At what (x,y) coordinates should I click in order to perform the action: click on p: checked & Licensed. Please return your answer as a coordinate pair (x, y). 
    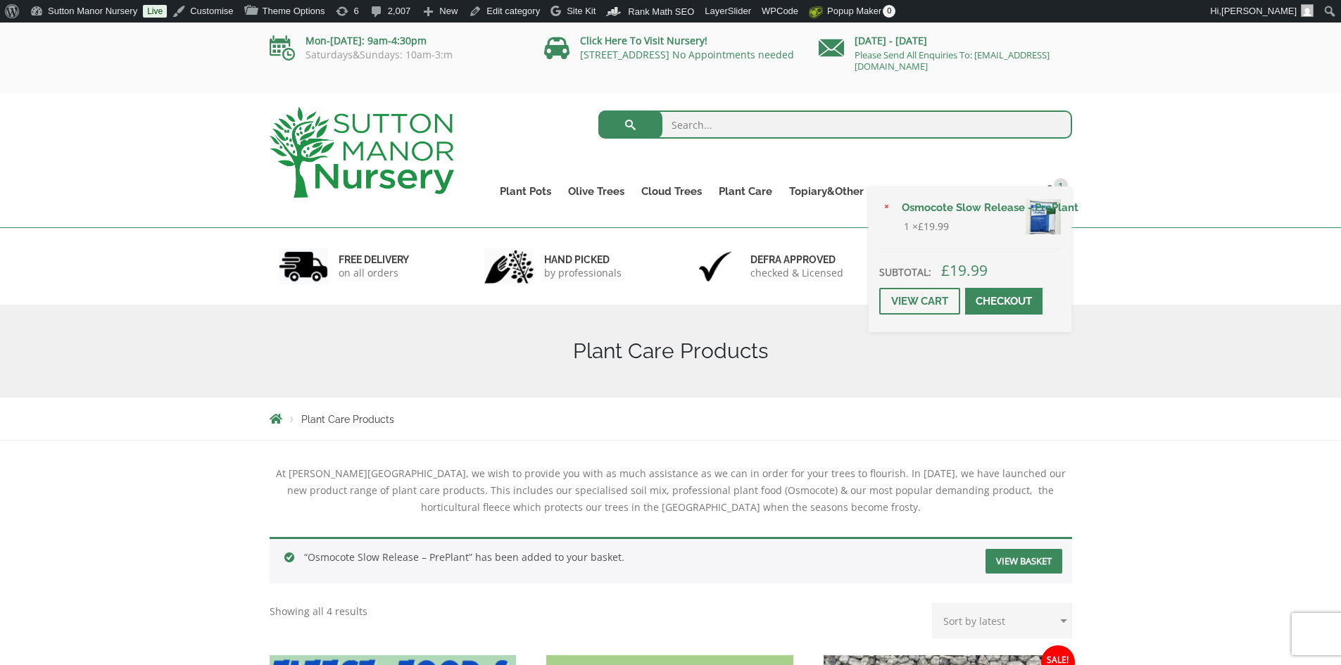
    Looking at the image, I should click on (797, 273).